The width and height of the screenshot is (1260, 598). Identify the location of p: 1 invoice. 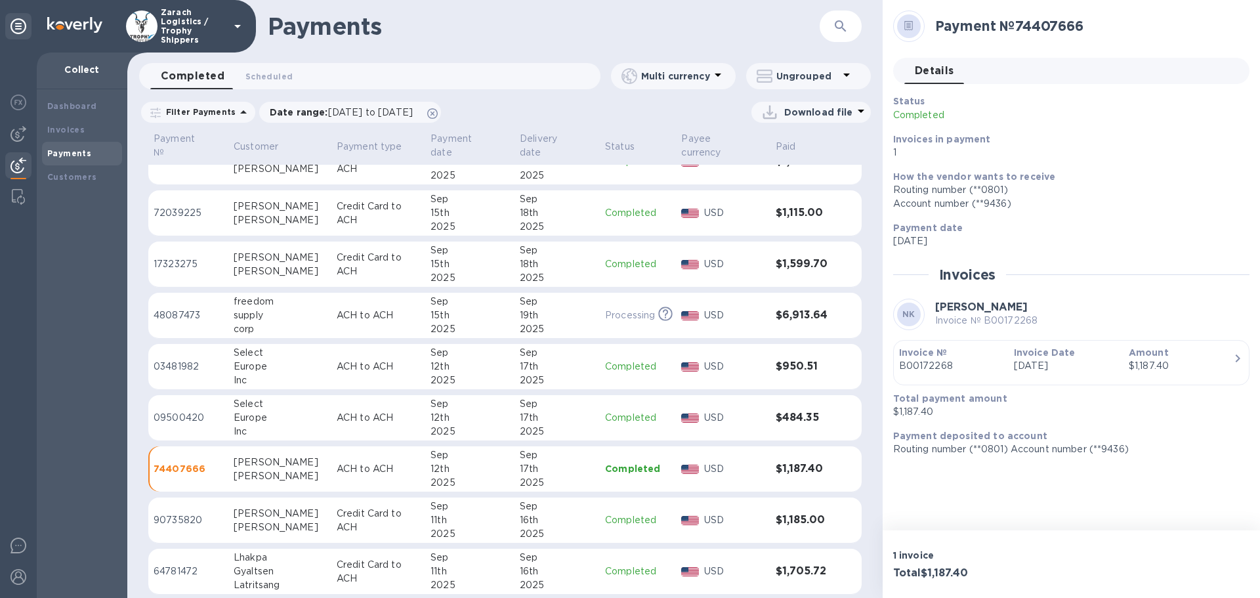
(980, 555).